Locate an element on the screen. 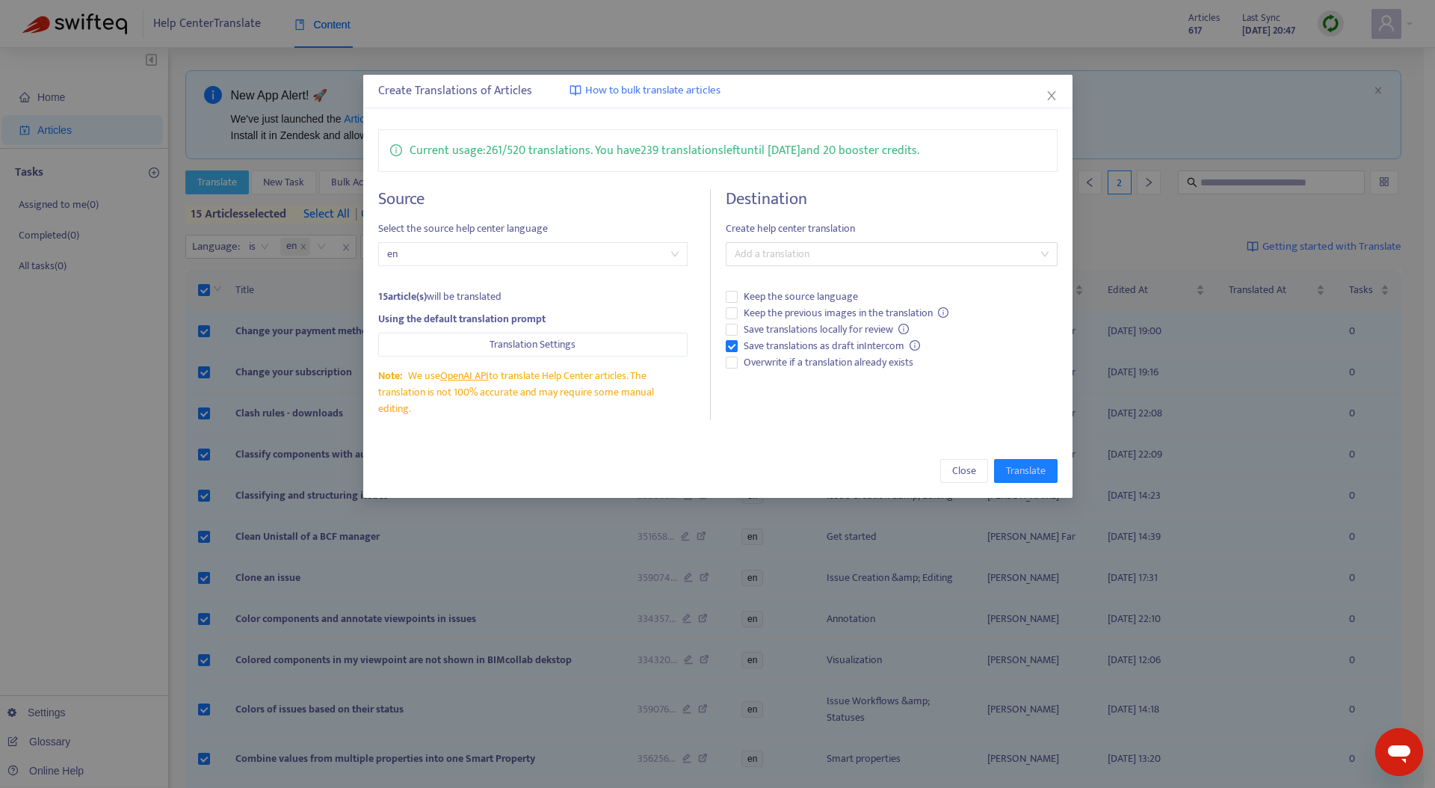 This screenshot has height=788, width=1435. img: image-link is located at coordinates (576, 90).